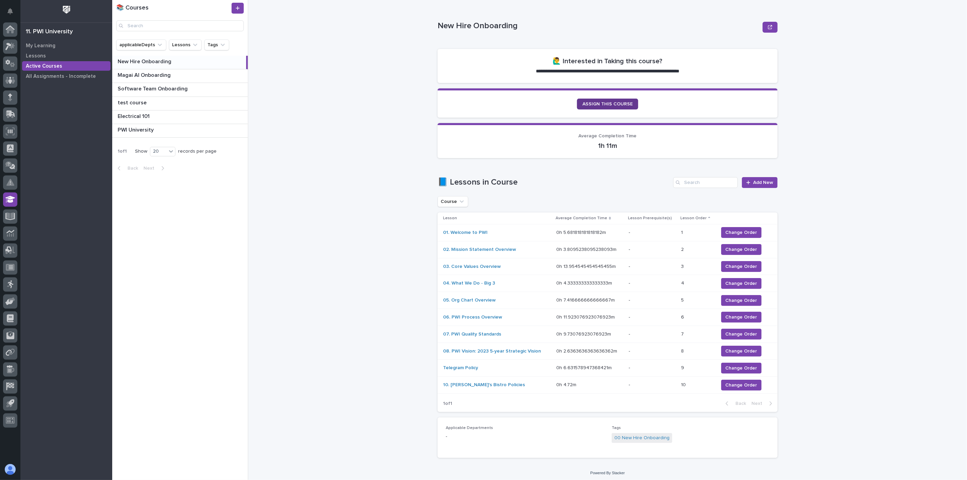 Image resolution: width=967 pixels, height=480 pixels. Describe the element at coordinates (10, 11) in the screenshot. I see `button: Notifications` at that location.